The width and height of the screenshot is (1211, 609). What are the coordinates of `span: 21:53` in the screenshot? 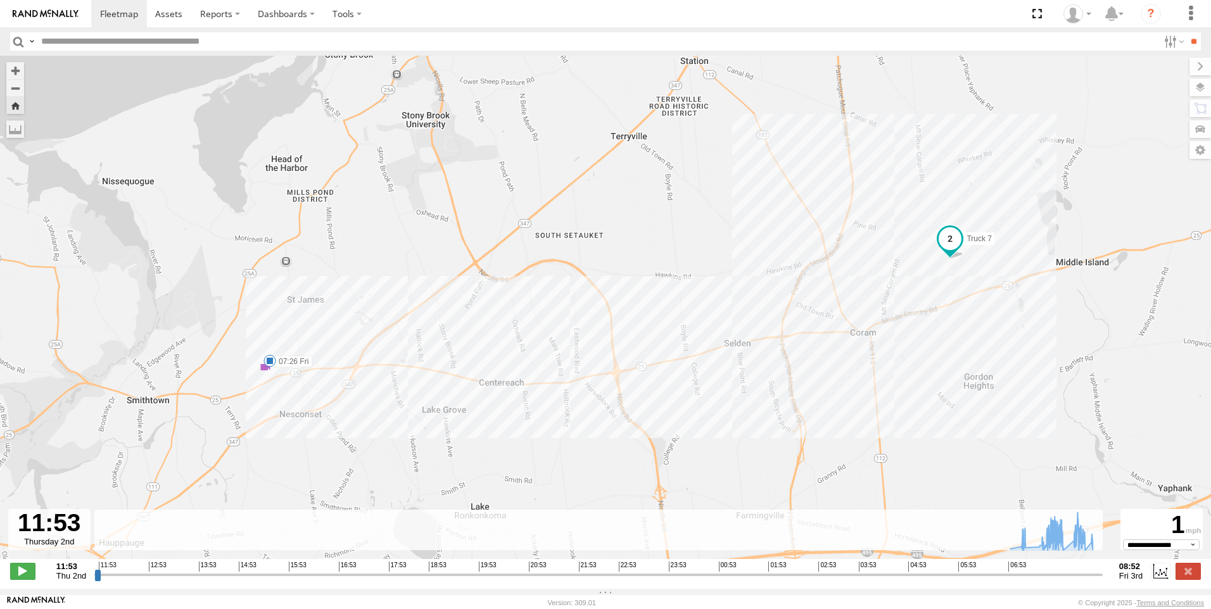 It's located at (588, 567).